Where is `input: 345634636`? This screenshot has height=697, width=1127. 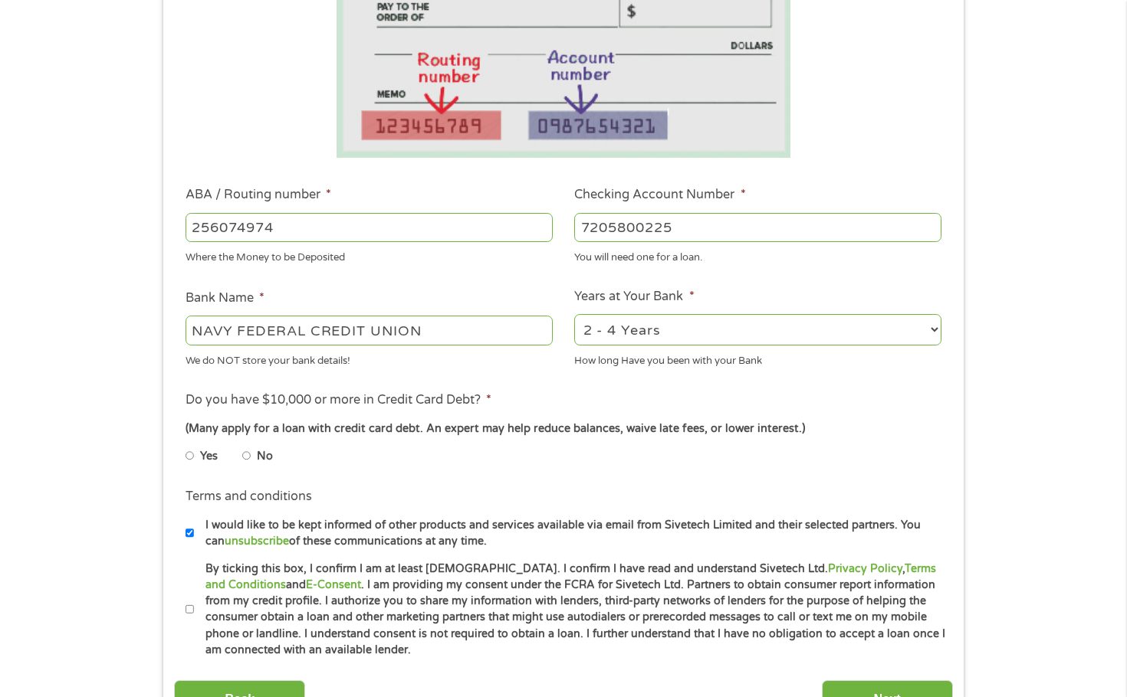
input: 345634636 is located at coordinates (757, 228).